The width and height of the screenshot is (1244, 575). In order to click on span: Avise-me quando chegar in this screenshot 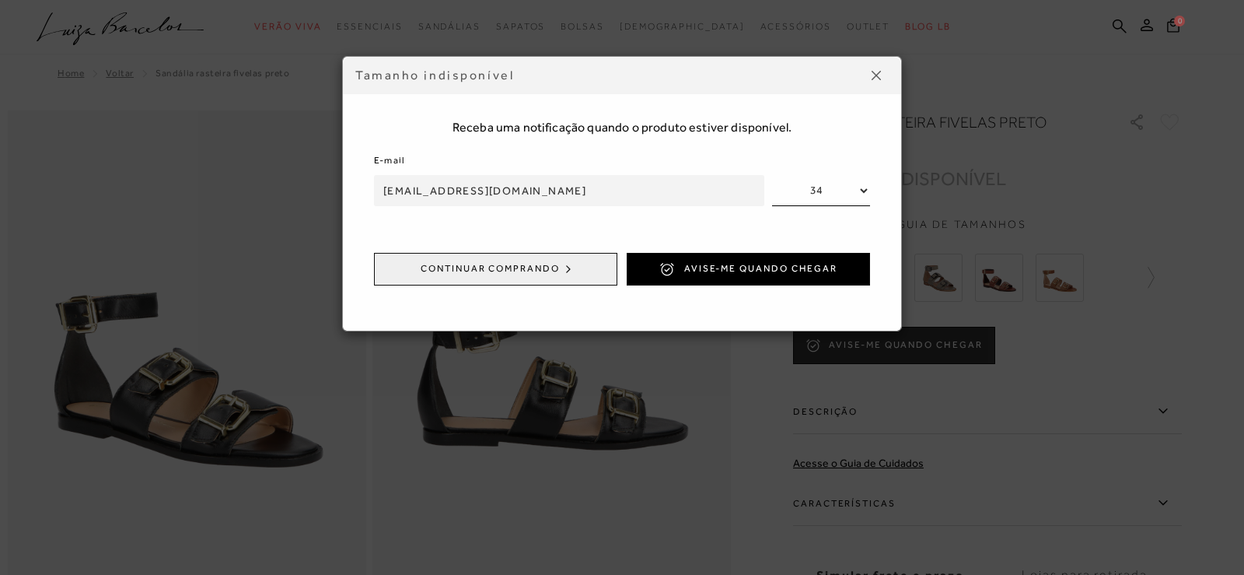, I will do `click(760, 268)`.